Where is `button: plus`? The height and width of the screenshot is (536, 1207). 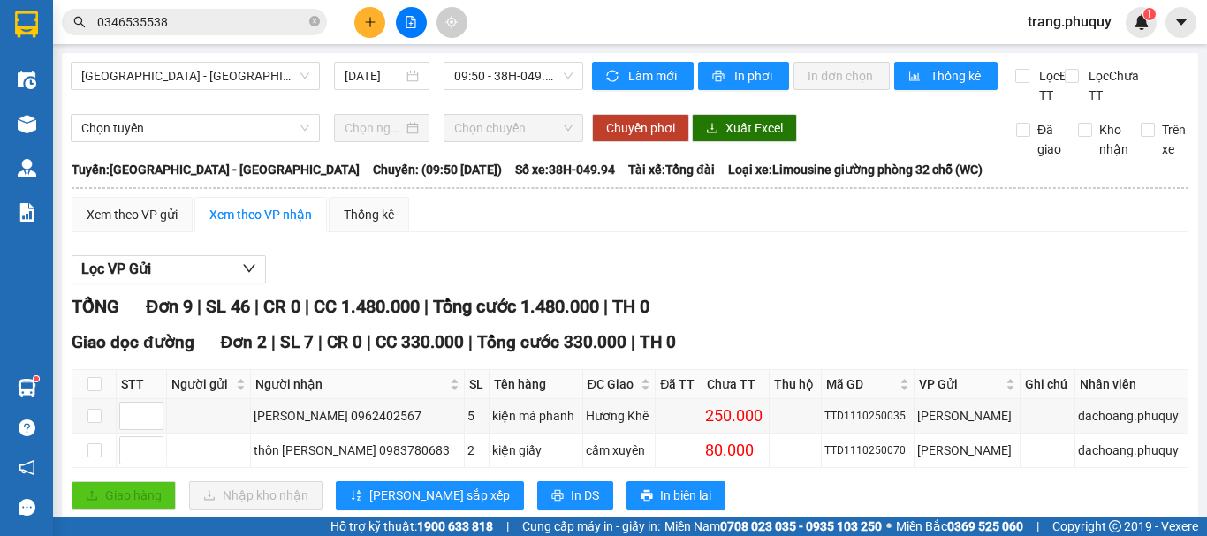
button: plus is located at coordinates (369, 22).